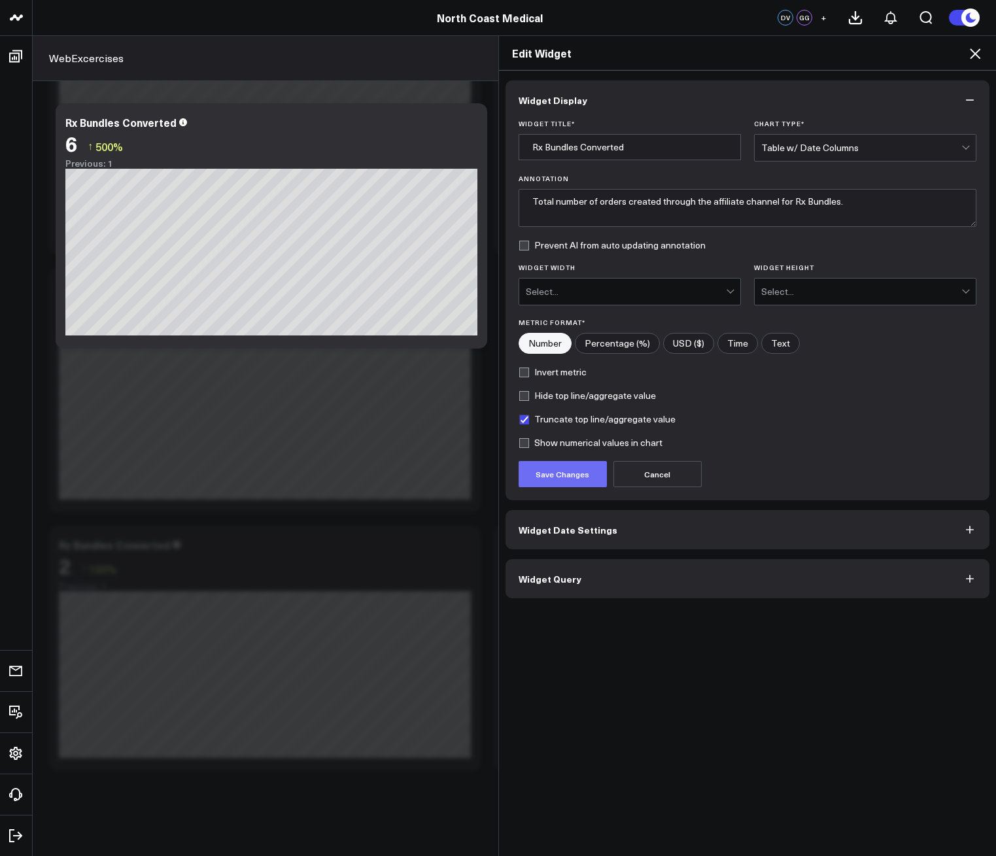 The image size is (996, 856). What do you see at coordinates (804, 18) in the screenshot?
I see `div: GG` at bounding box center [804, 18].